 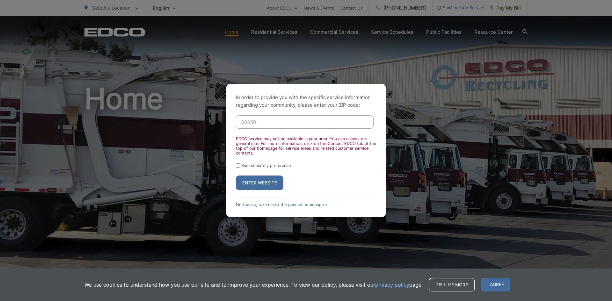 What do you see at coordinates (452, 285) in the screenshot?
I see `a: Tell me more` at bounding box center [452, 285].